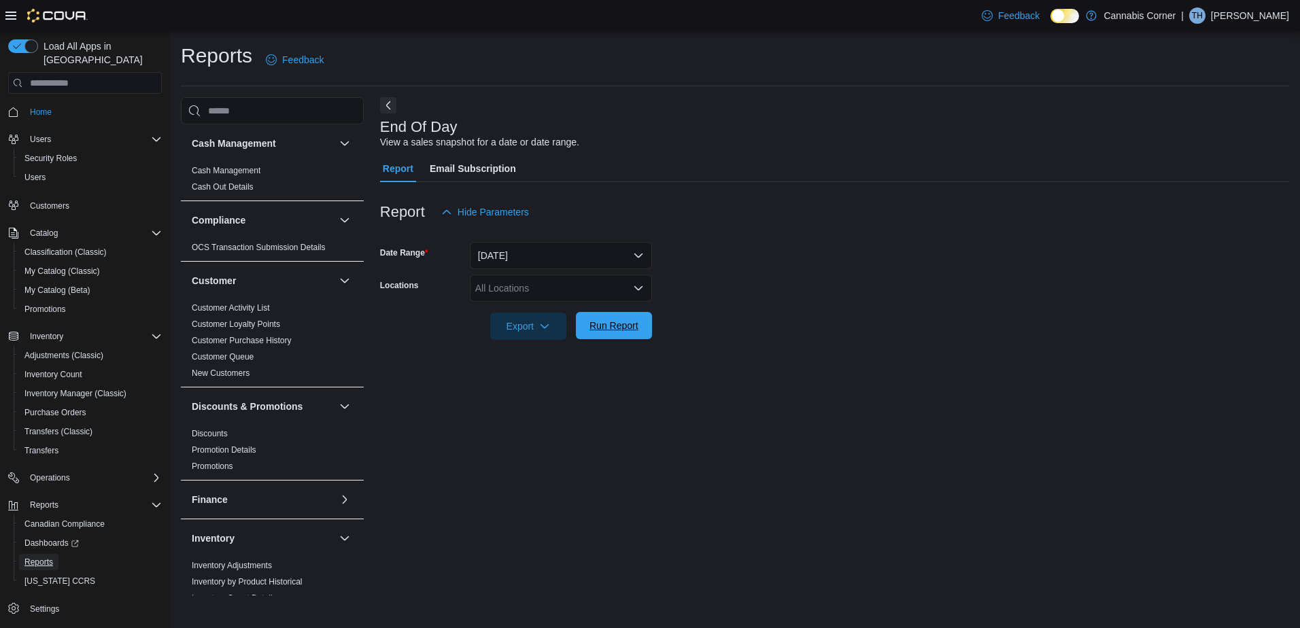 This screenshot has height=628, width=1300. I want to click on button: Discounts & Promotions, so click(345, 407).